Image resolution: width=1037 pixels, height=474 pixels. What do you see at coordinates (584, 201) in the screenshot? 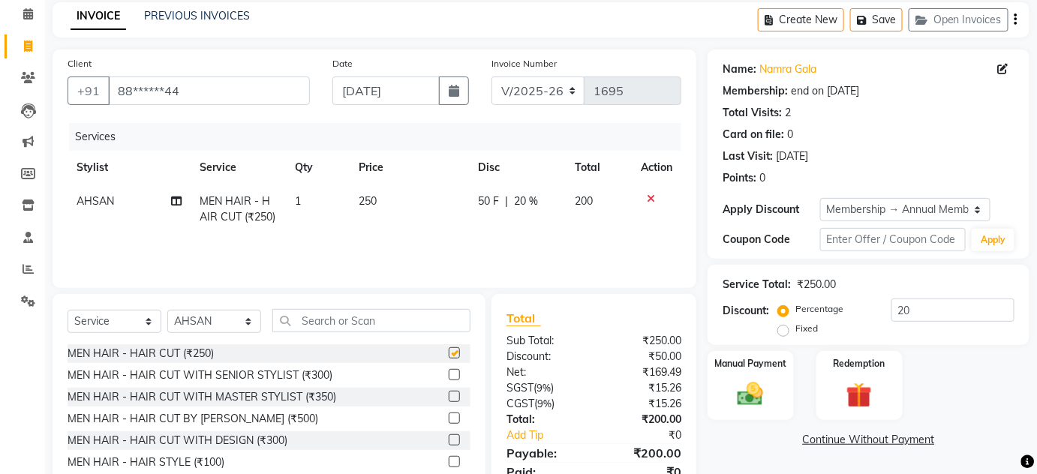
I see `span: 200` at bounding box center [584, 201].